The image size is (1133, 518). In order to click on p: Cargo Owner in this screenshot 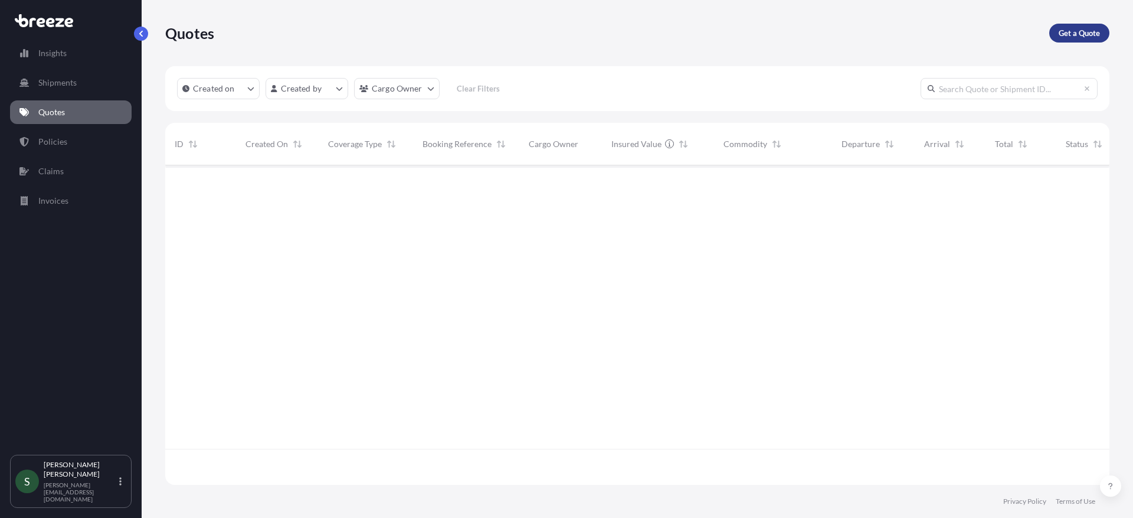, I will do `click(397, 89)`.